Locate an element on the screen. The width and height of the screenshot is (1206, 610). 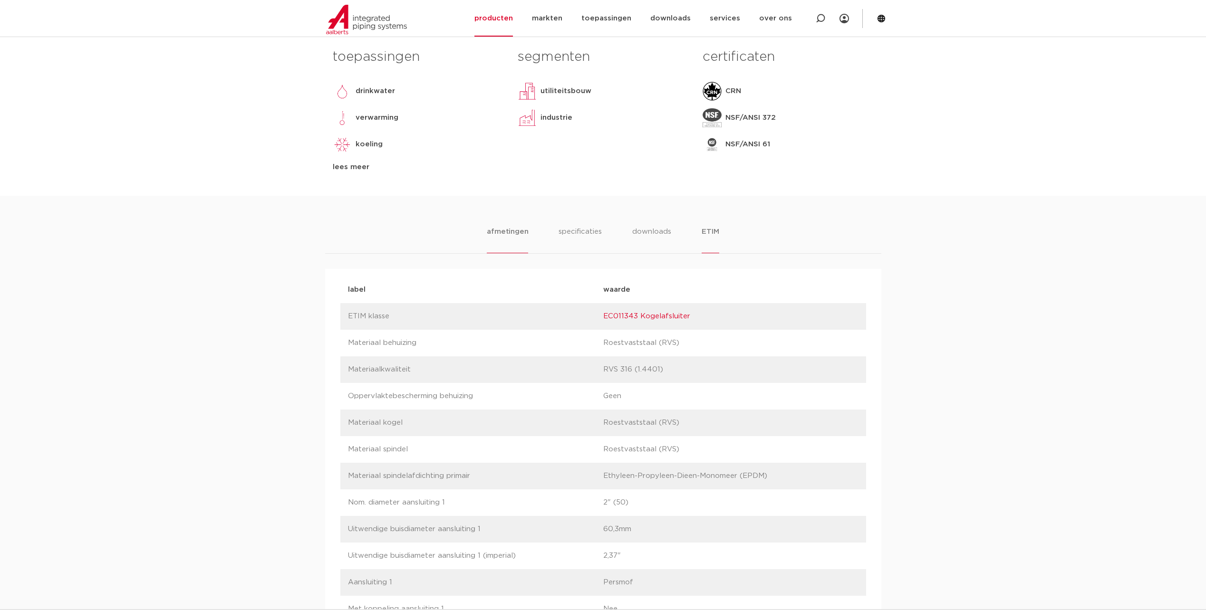
div: lees meer is located at coordinates (418, 167).